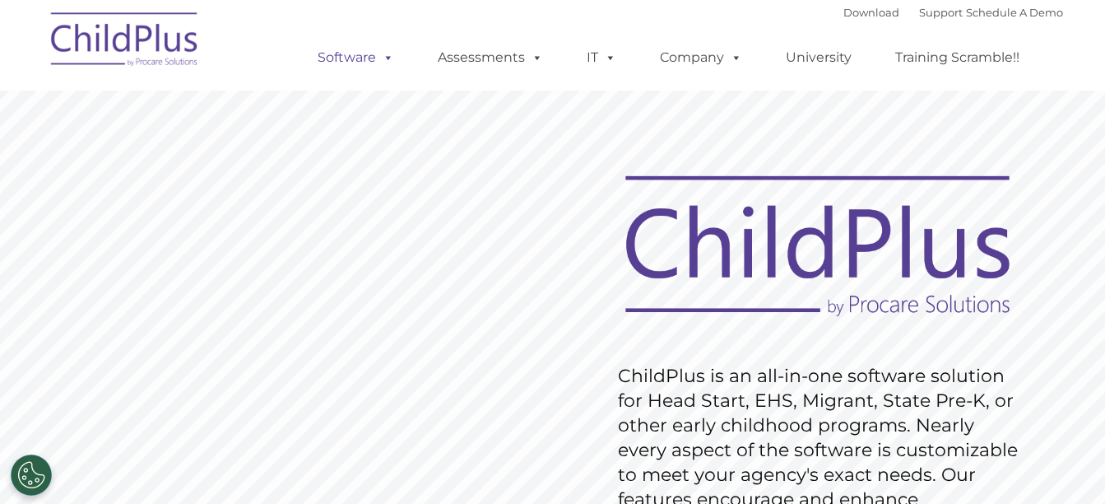 The height and width of the screenshot is (504, 1105). I want to click on a: Software, so click(355, 58).